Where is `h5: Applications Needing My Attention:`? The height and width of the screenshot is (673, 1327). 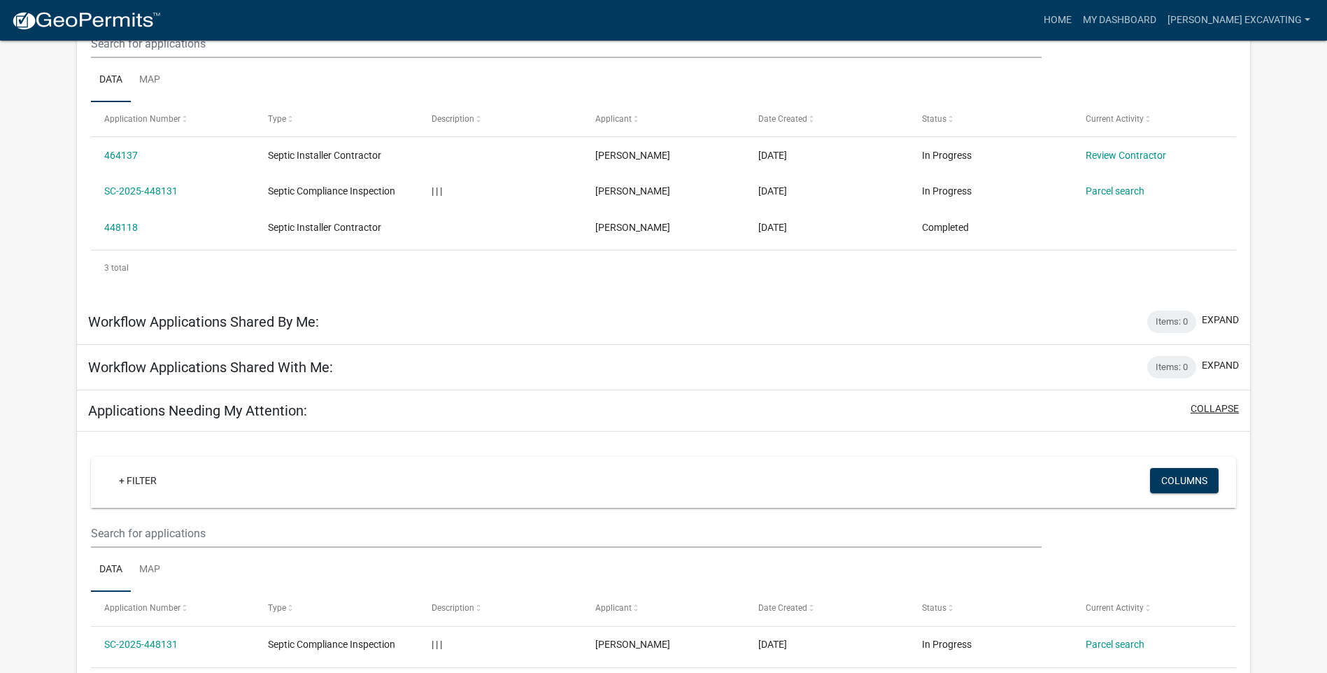 h5: Applications Needing My Attention: is located at coordinates (197, 411).